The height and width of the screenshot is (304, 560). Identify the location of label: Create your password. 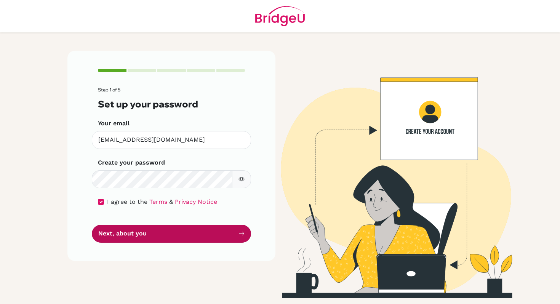
(131, 163).